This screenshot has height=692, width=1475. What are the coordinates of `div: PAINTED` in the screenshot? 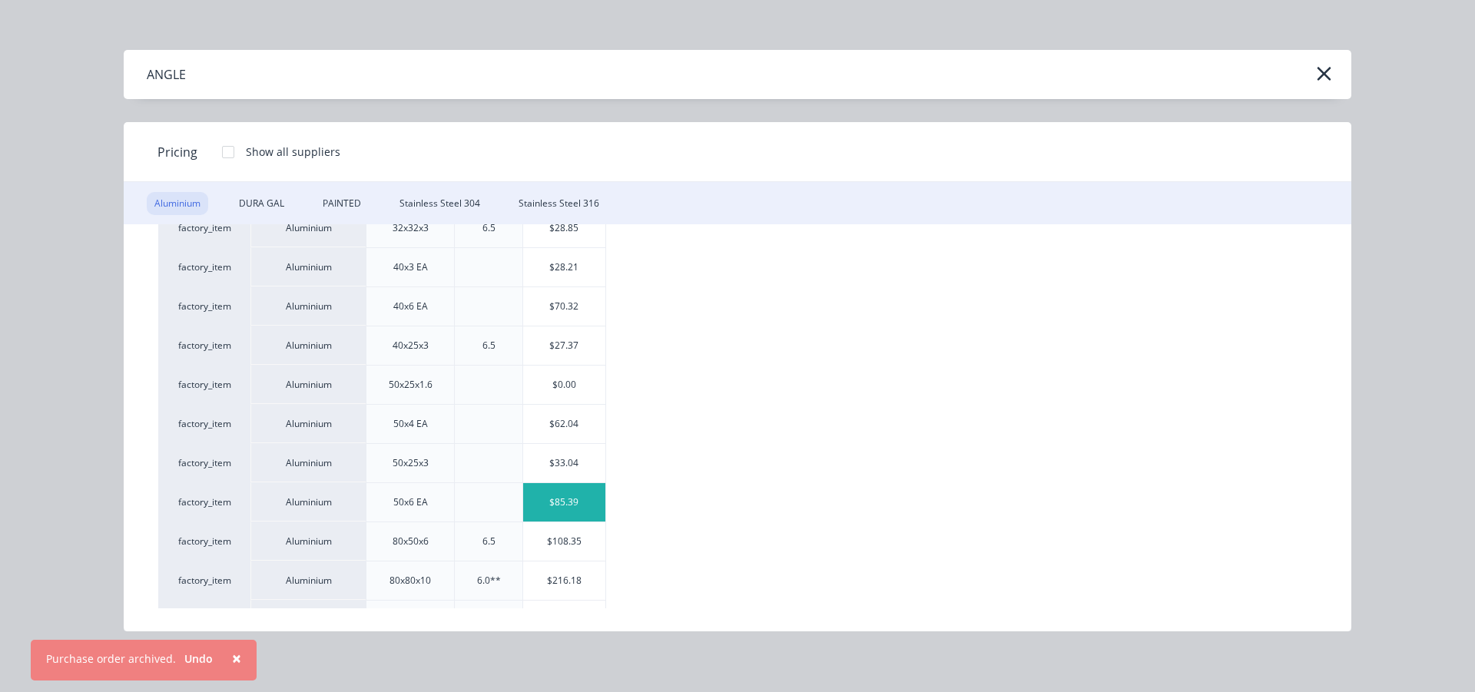 It's located at (342, 204).